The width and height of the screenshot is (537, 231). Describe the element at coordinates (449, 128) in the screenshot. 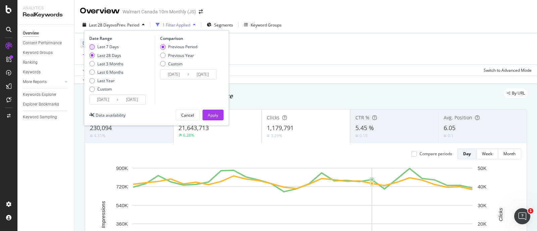

I see `span: 6.05` at that location.